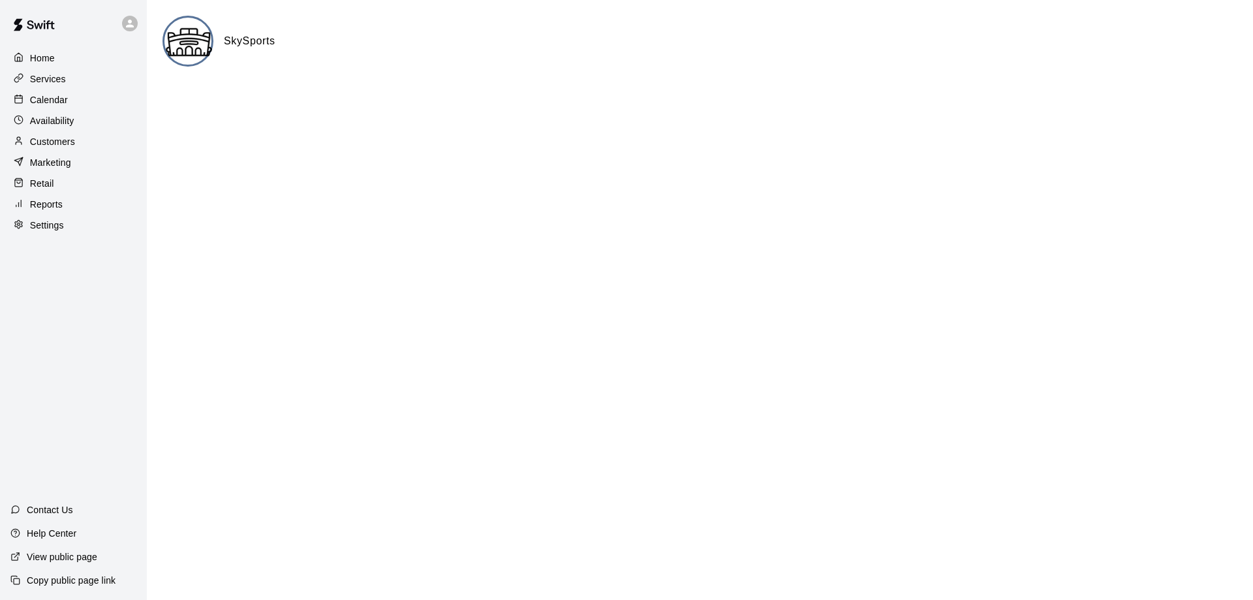 The height and width of the screenshot is (600, 1253). What do you see at coordinates (73, 183) in the screenshot?
I see `a: Retail` at bounding box center [73, 183].